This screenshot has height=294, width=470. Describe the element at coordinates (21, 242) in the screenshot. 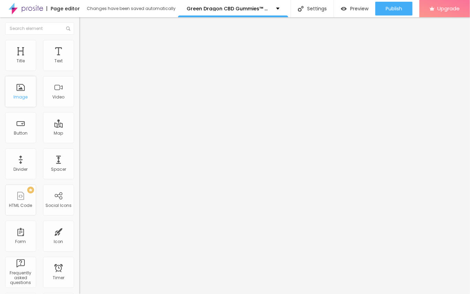

I see `div: Form` at that location.